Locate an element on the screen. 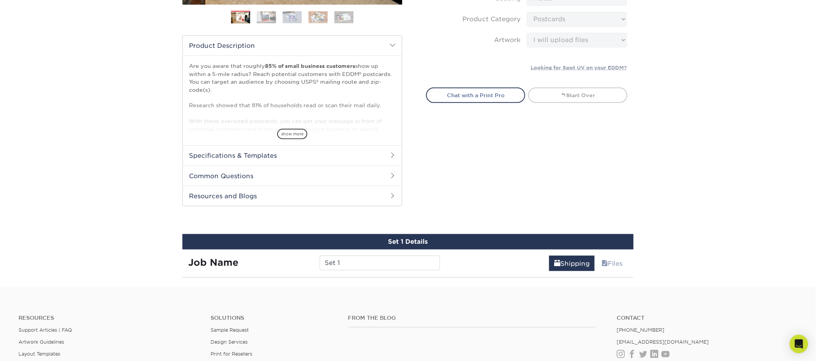 Image resolution: width=816 pixels, height=361 pixels. h4: From the Blog is located at coordinates (472, 318).